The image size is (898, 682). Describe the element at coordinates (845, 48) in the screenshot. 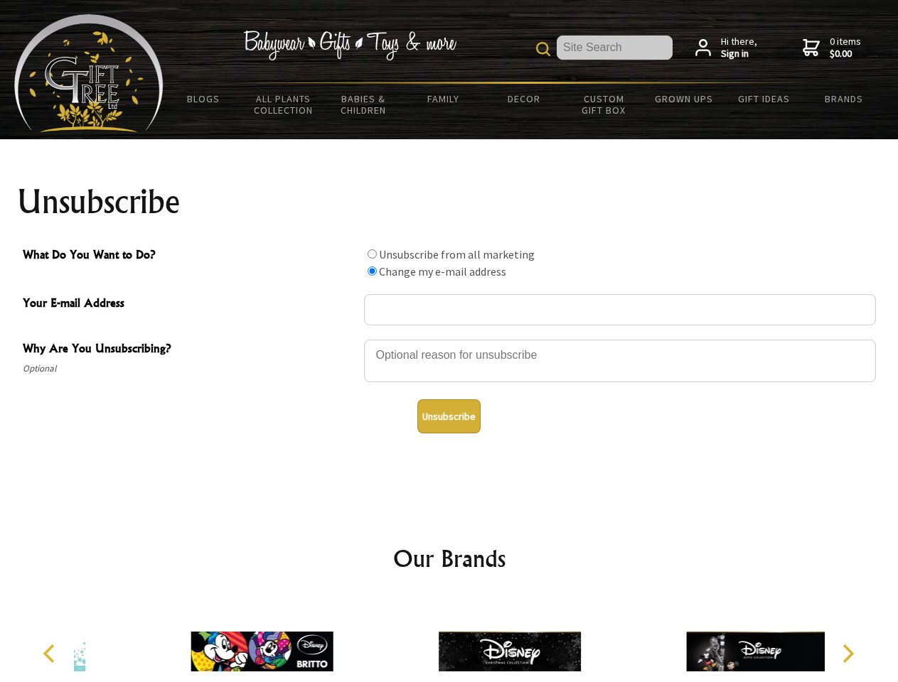

I see `span: 0 items` at that location.